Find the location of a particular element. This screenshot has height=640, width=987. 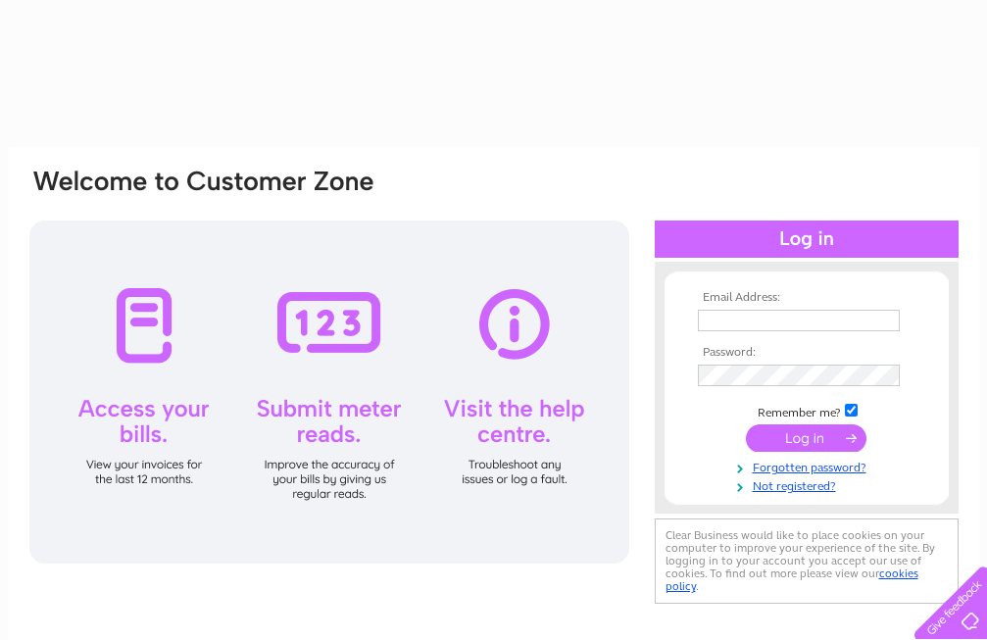

th: Email Address: is located at coordinates (807, 298).